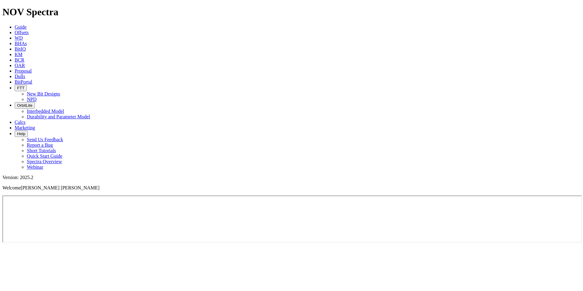 The width and height of the screenshot is (583, 291). I want to click on span: WD, so click(19, 38).